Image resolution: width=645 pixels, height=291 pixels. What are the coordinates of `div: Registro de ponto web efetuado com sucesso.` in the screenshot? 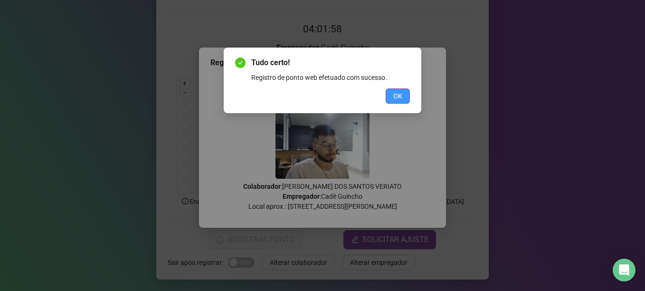 It's located at (331, 77).